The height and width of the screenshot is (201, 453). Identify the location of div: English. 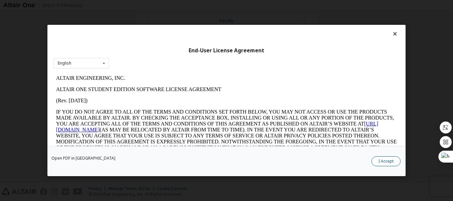
(64, 63).